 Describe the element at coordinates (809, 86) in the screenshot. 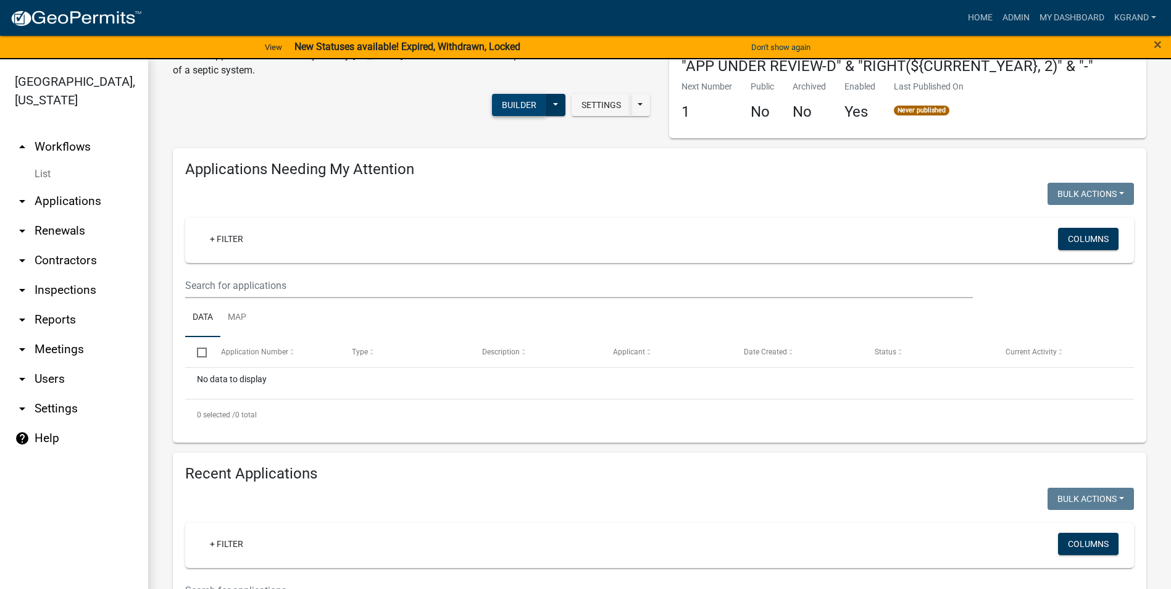

I see `p: Archived` at that location.